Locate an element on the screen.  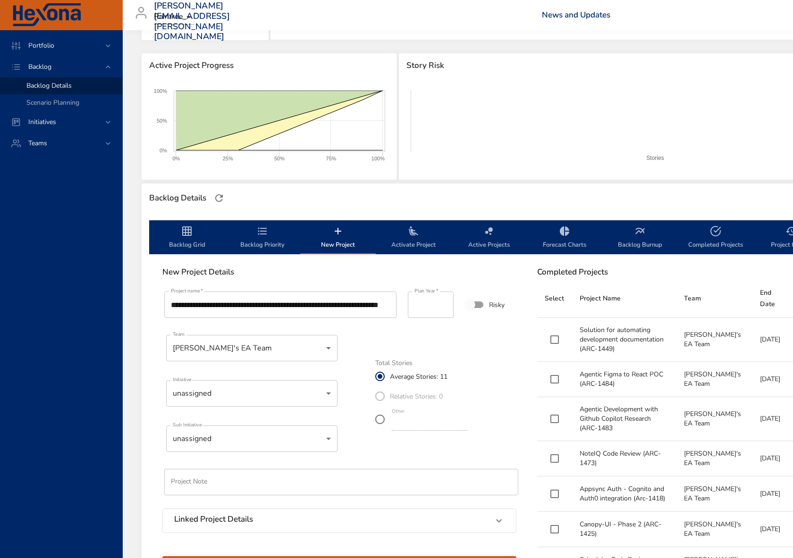
span: Backlog Burnup is located at coordinates (640, 238).